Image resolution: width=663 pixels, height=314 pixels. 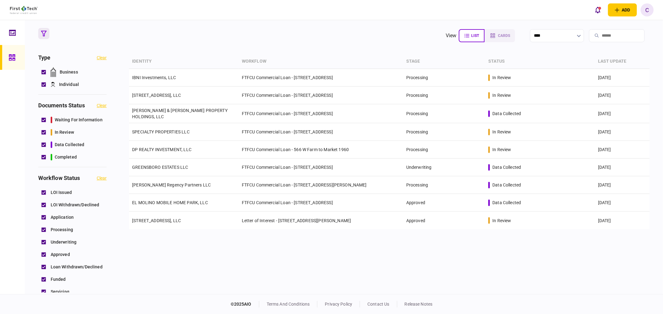 What do you see at coordinates (321, 150) in the screenshot?
I see `td: FTFCU Commercial Loan - 566 W Farm to Market 1960` at bounding box center [321, 150].